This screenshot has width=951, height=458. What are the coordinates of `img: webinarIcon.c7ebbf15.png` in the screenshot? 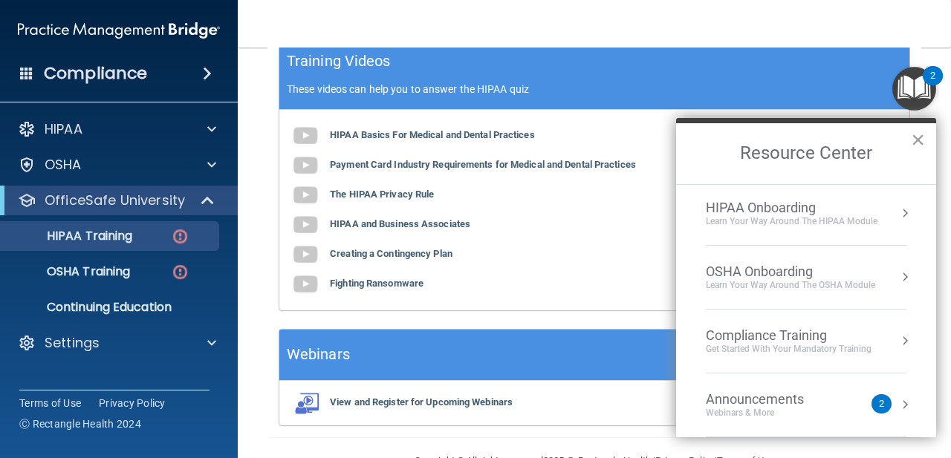 It's located at (305, 403).